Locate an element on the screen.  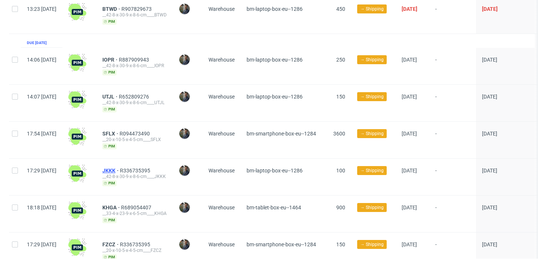
span: 3600 is located at coordinates (339, 134).